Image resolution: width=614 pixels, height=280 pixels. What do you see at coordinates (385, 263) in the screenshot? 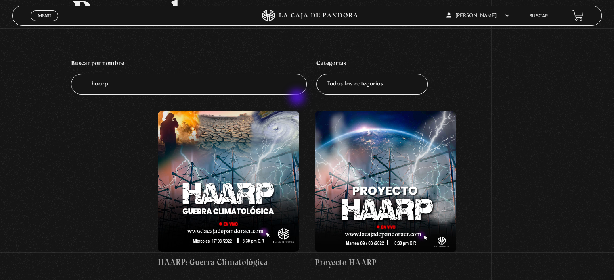
I see `h4: Proyecto HAARP` at bounding box center [385, 263].